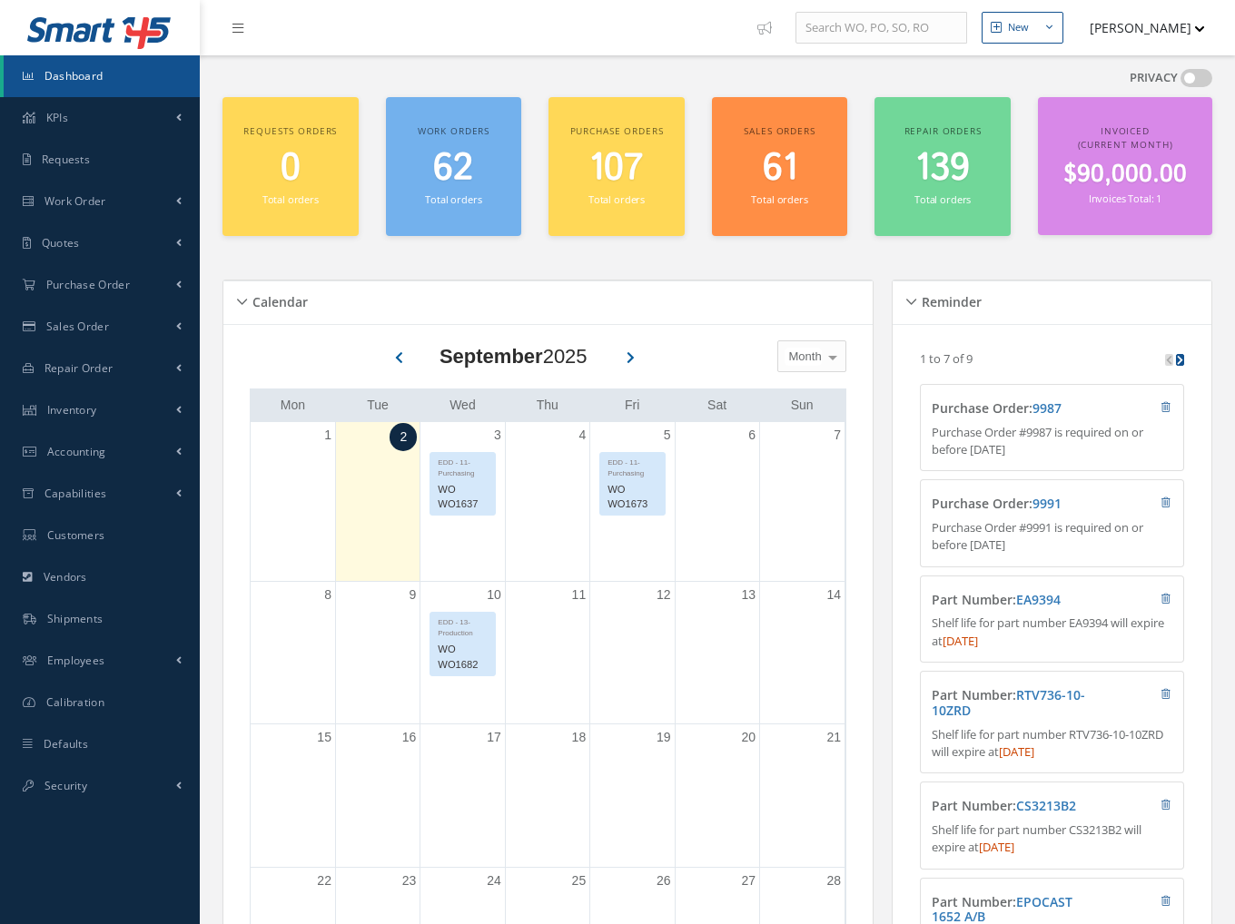 The width and height of the screenshot is (1235, 924). What do you see at coordinates (943, 131) in the screenshot?
I see `span: Repair orders` at bounding box center [943, 131].